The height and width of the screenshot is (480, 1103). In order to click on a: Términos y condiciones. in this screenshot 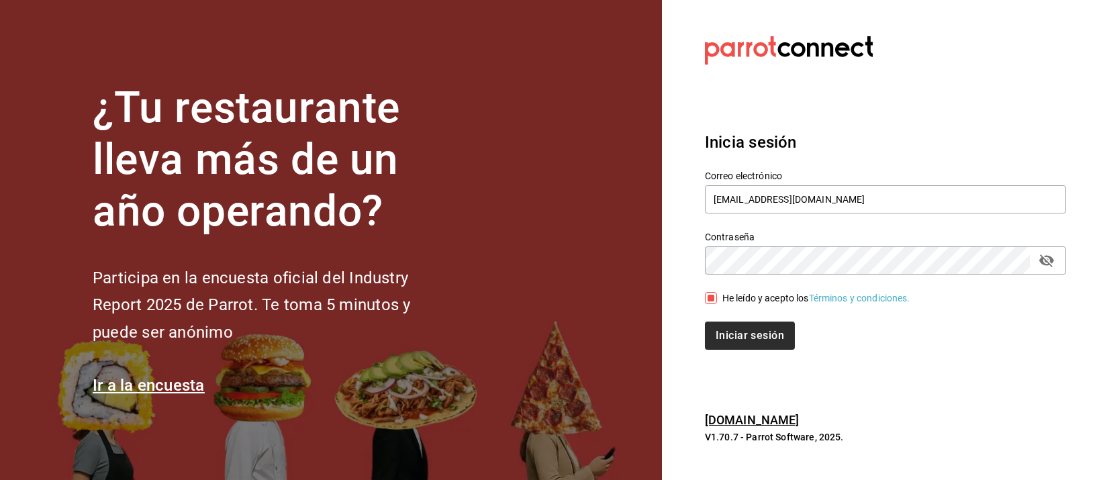, I will do `click(859, 298)`.